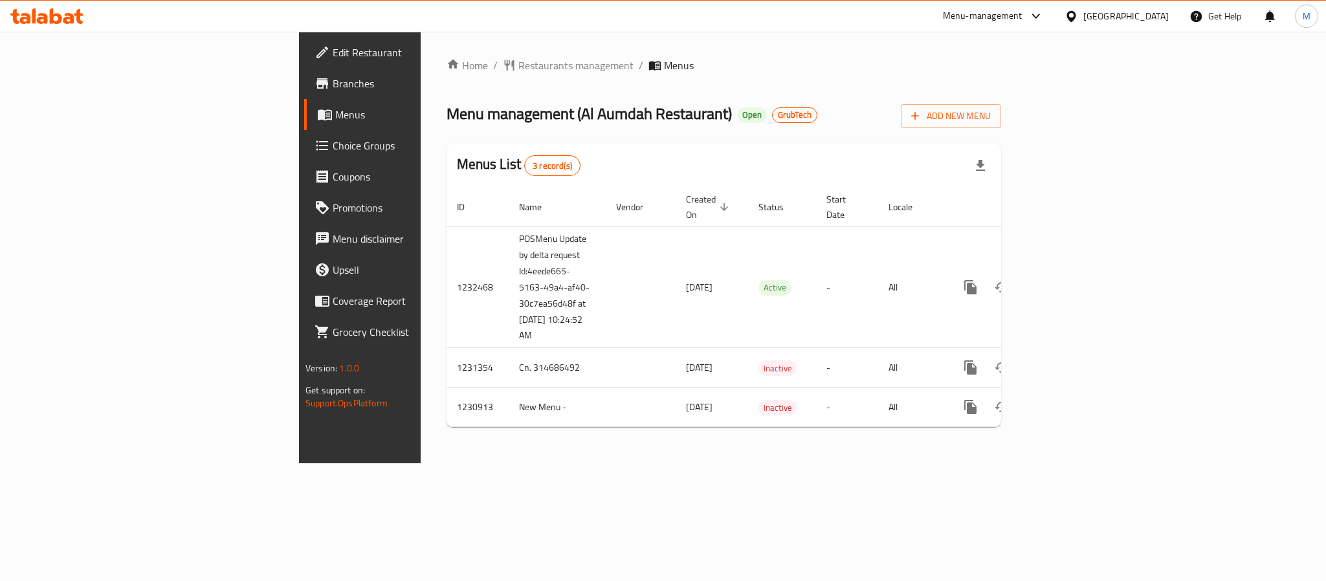  What do you see at coordinates (346, 403) in the screenshot?
I see `a: Support.OpsPlatform` at bounding box center [346, 403].